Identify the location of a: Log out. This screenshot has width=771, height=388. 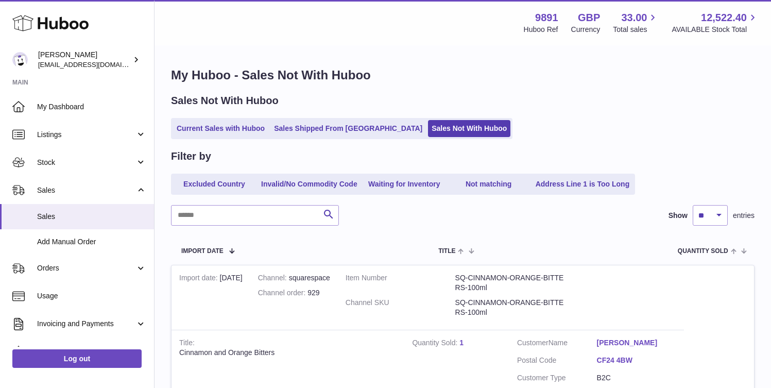
(77, 358).